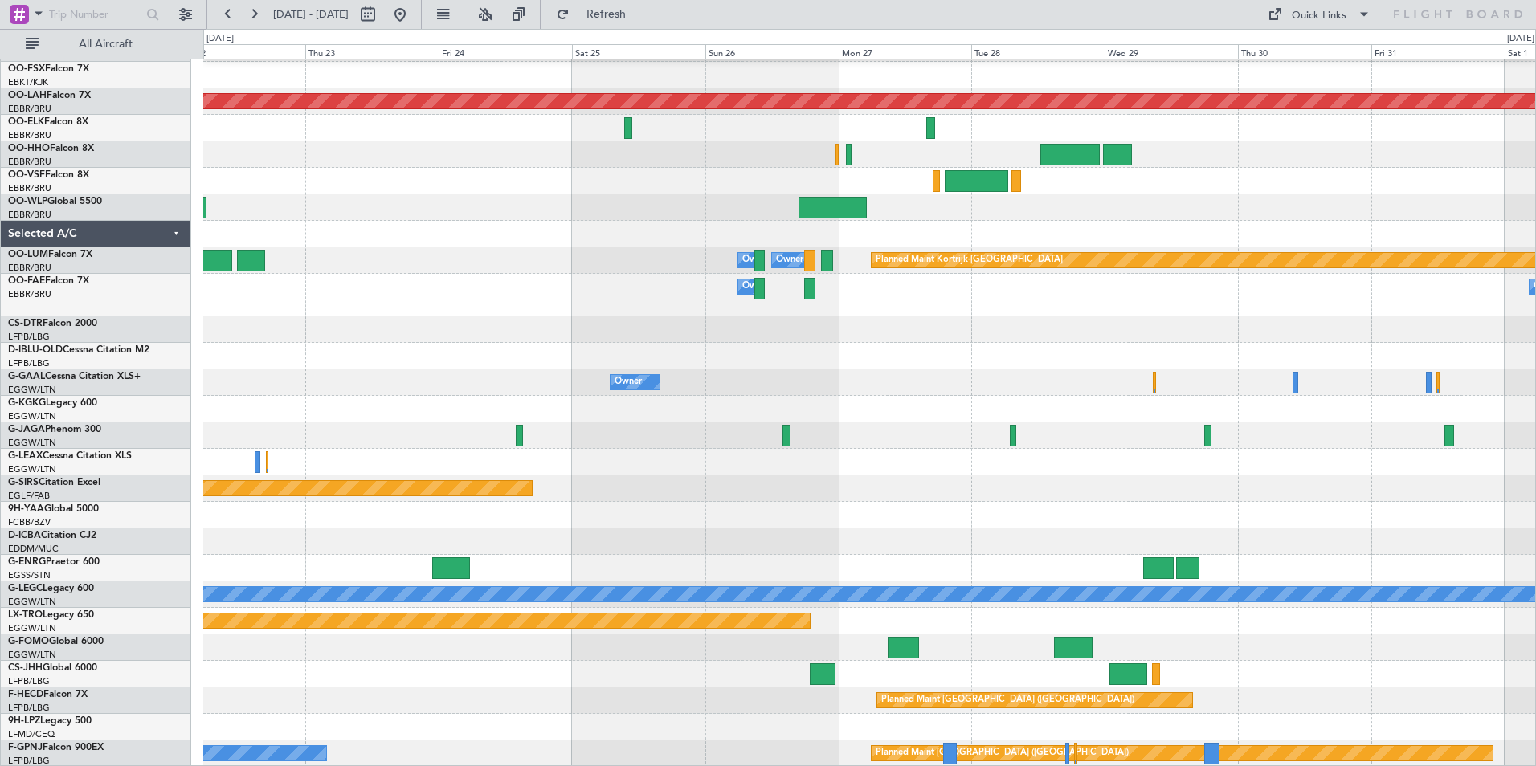 Image resolution: width=1536 pixels, height=766 pixels. Describe the element at coordinates (1171, 51) in the screenshot. I see `div: Wed 29` at that location.